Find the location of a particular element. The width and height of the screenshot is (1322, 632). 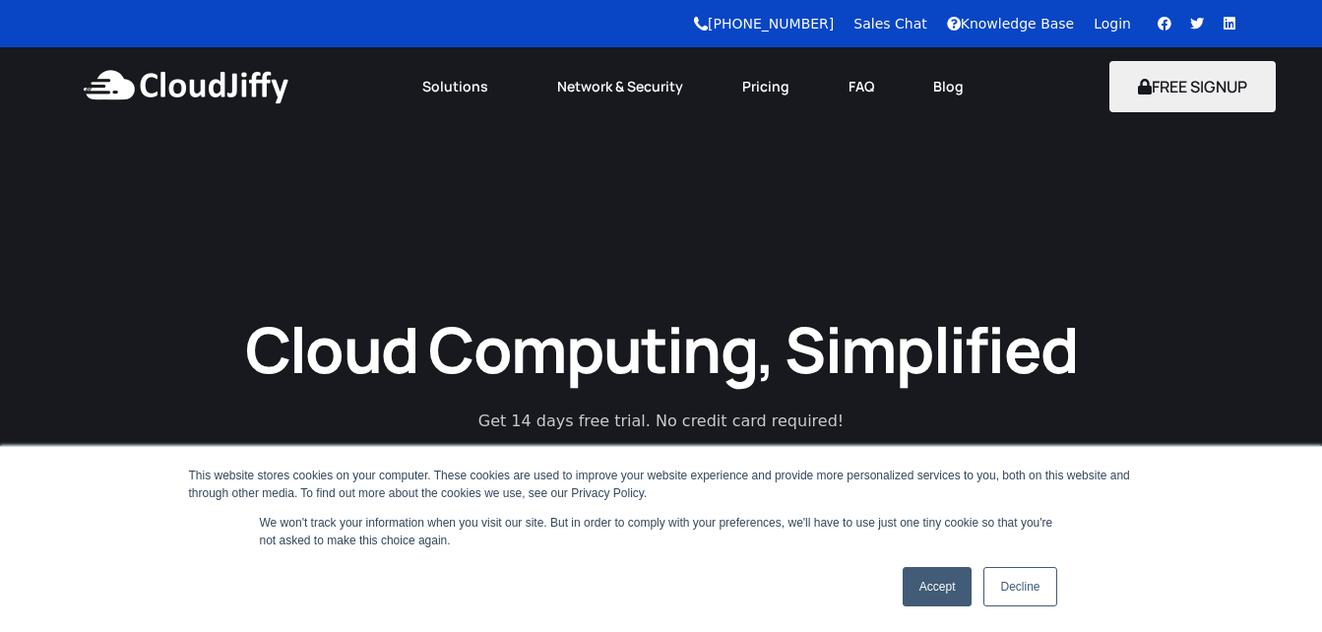

a: Decline is located at coordinates (1020, 587).